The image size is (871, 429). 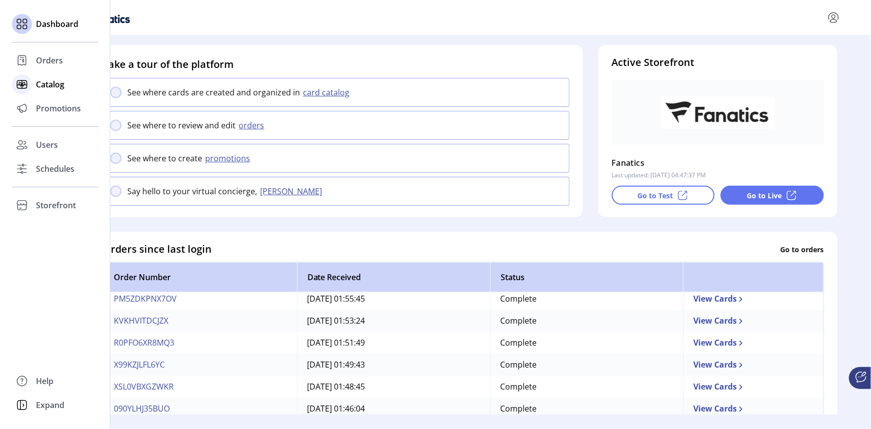 What do you see at coordinates (587, 278) in the screenshot?
I see `th: Status` at bounding box center [587, 278].